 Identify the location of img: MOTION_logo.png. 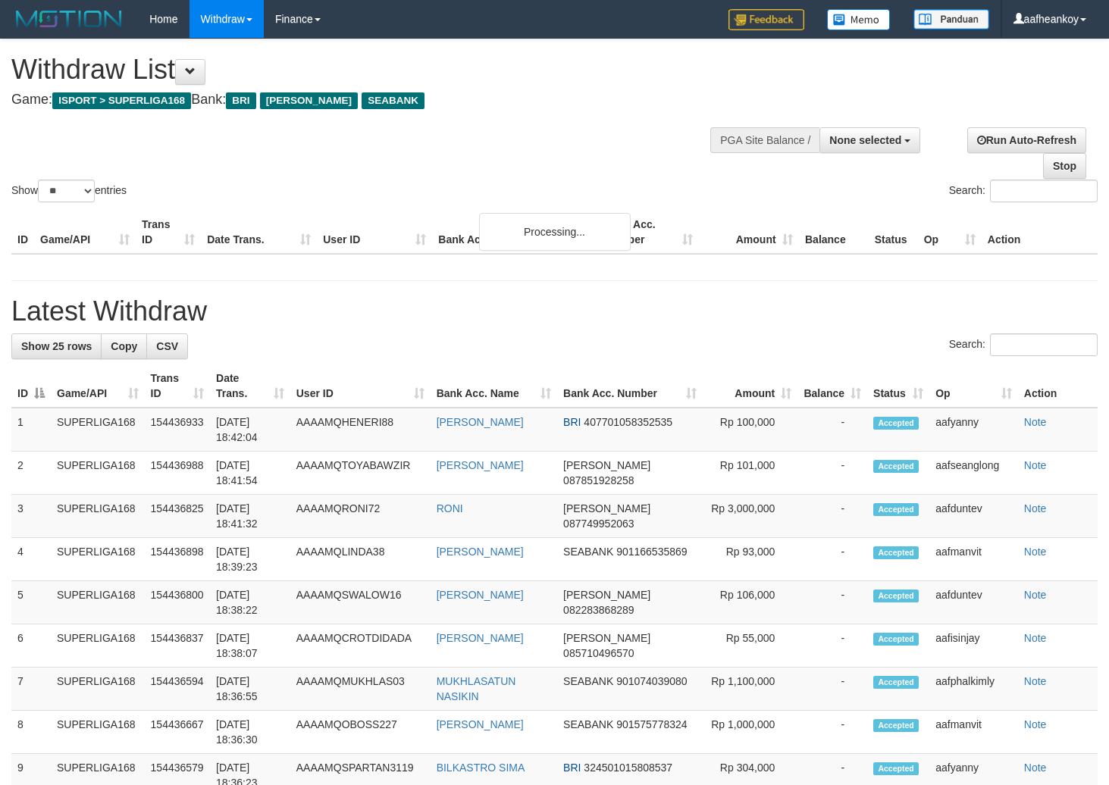
(69, 19).